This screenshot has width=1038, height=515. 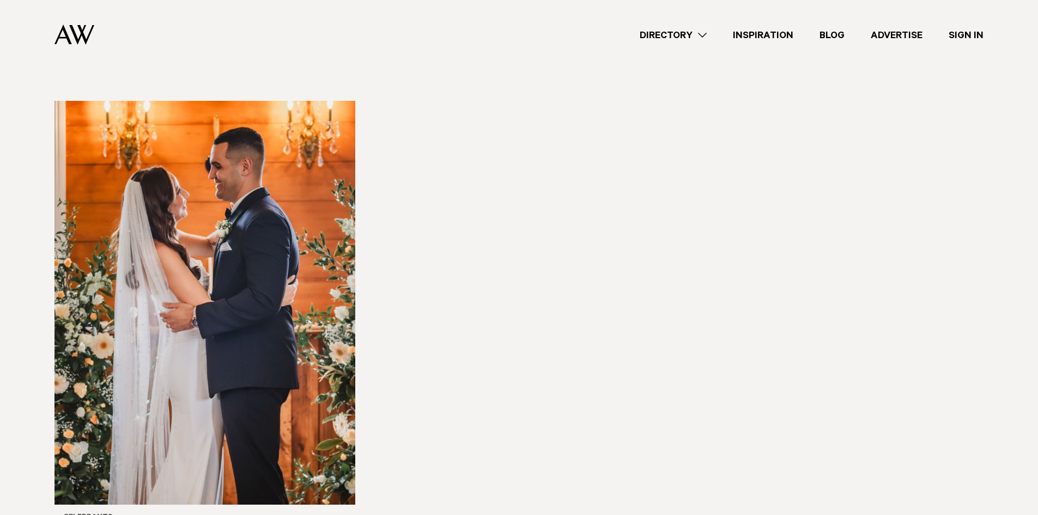 I want to click on a: Blog, so click(x=832, y=35).